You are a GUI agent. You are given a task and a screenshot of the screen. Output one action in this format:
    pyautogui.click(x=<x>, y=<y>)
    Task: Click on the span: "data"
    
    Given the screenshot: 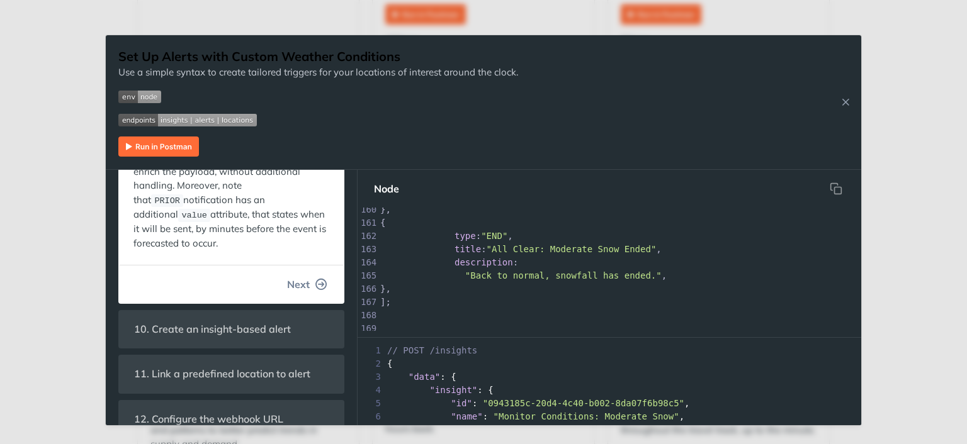 What is the action you would take?
    pyautogui.click(x=424, y=377)
    